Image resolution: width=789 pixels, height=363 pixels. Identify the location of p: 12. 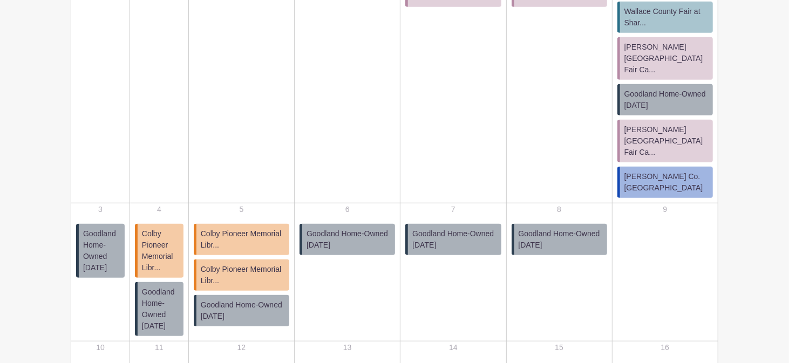
(241, 348).